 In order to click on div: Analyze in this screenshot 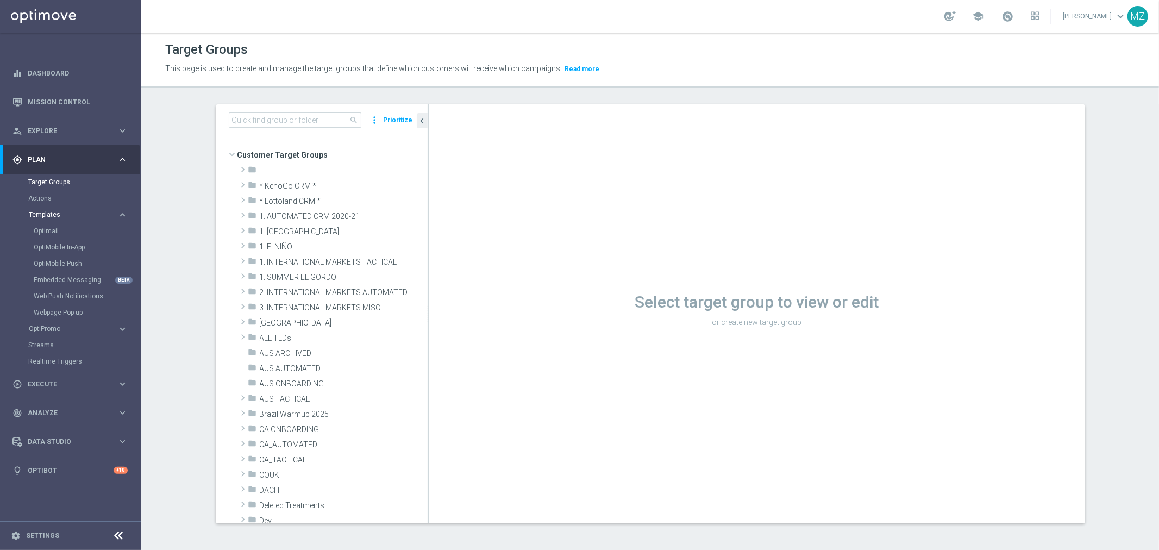, I will do `click(65, 413)`.